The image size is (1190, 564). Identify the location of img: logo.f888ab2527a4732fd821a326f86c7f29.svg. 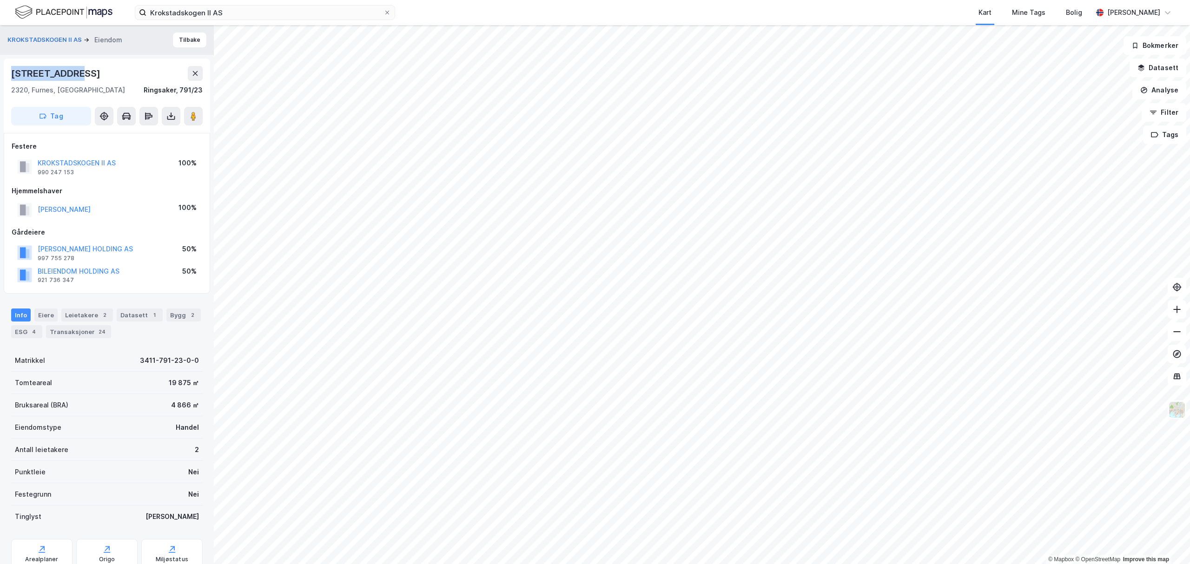
(64, 12).